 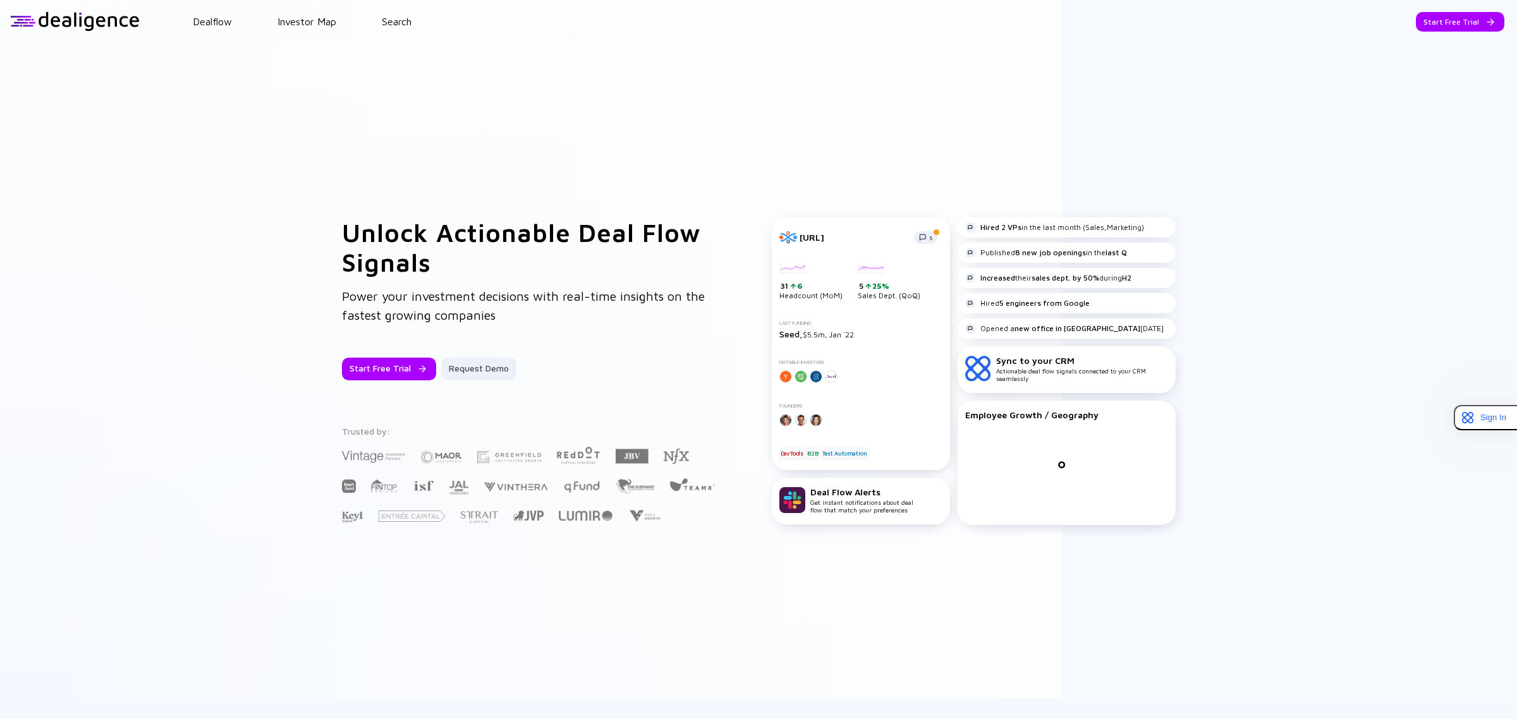 I want to click on img: Israel Secondary Fund, so click(x=423, y=485).